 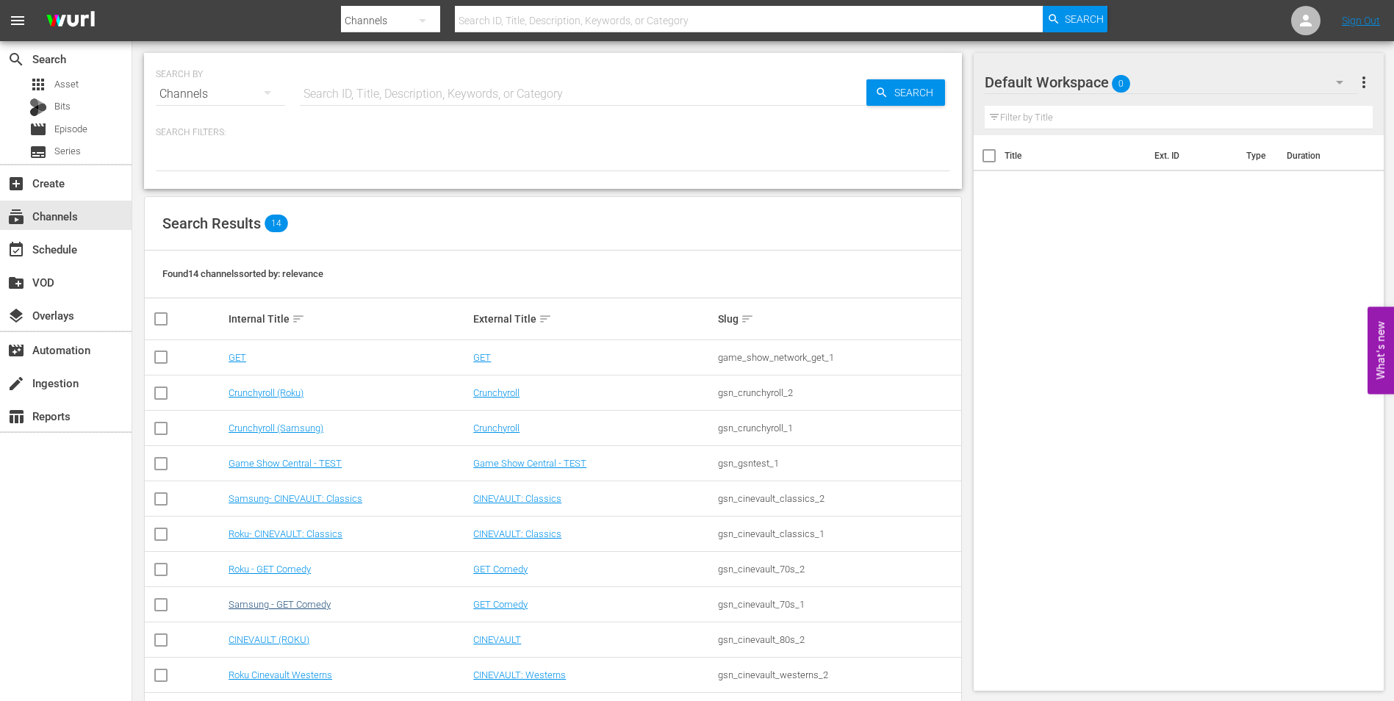 What do you see at coordinates (1075, 156) in the screenshot?
I see `th: Title` at bounding box center [1075, 156].